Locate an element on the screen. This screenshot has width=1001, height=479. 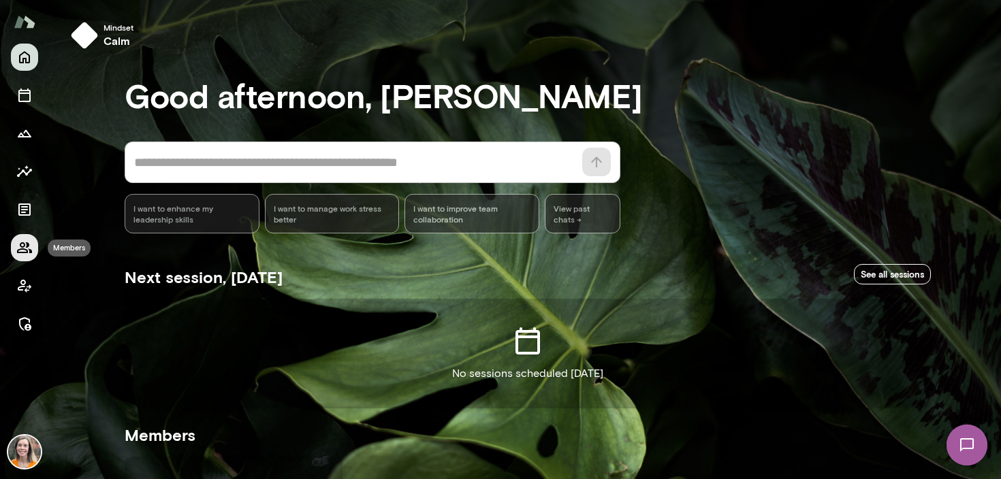
span: View past chats -> is located at coordinates (582, 214).